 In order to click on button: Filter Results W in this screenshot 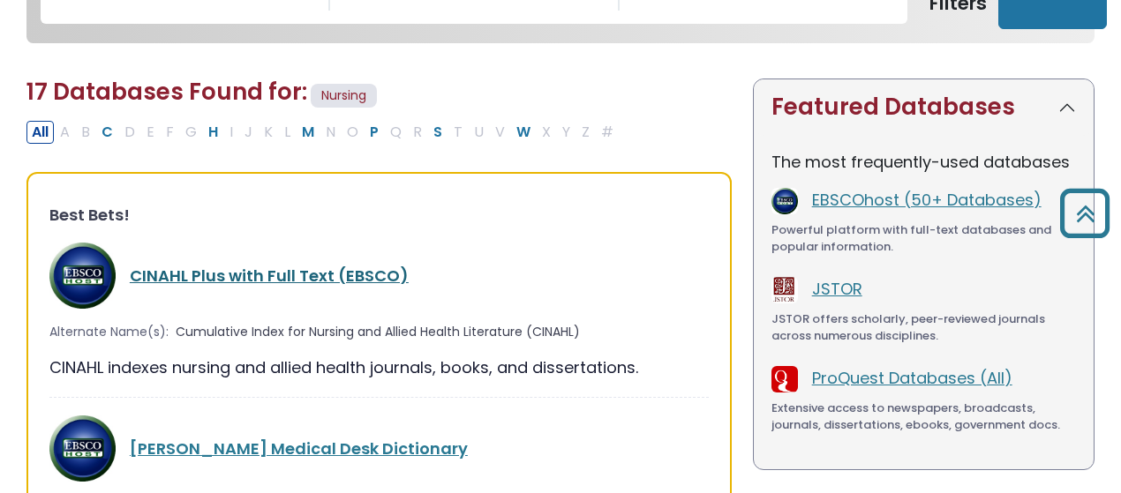, I will do `click(523, 132)`.